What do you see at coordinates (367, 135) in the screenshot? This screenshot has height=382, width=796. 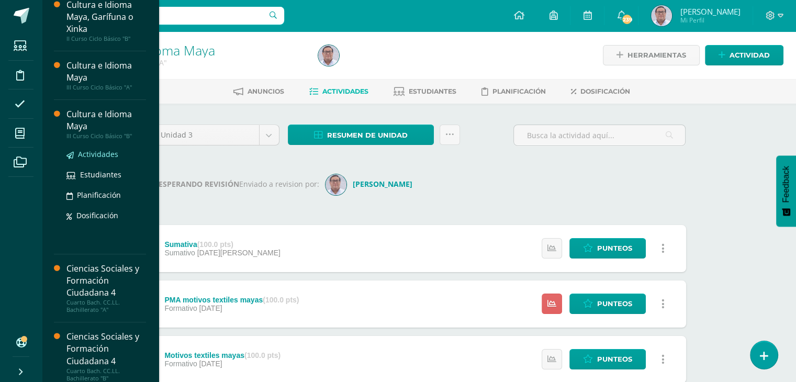 I see `span: Resumen de unidad` at bounding box center [367, 135].